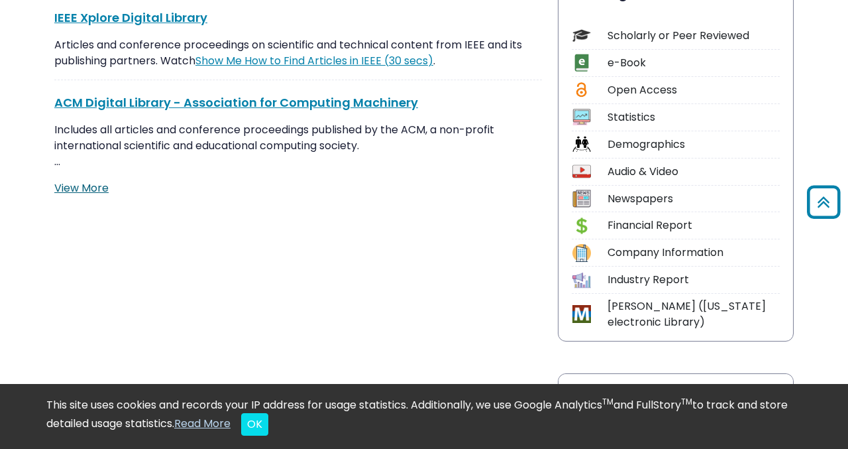 The width and height of the screenshot is (848, 449). What do you see at coordinates (581, 198) in the screenshot?
I see `img: Icon Newspapers` at bounding box center [581, 198].